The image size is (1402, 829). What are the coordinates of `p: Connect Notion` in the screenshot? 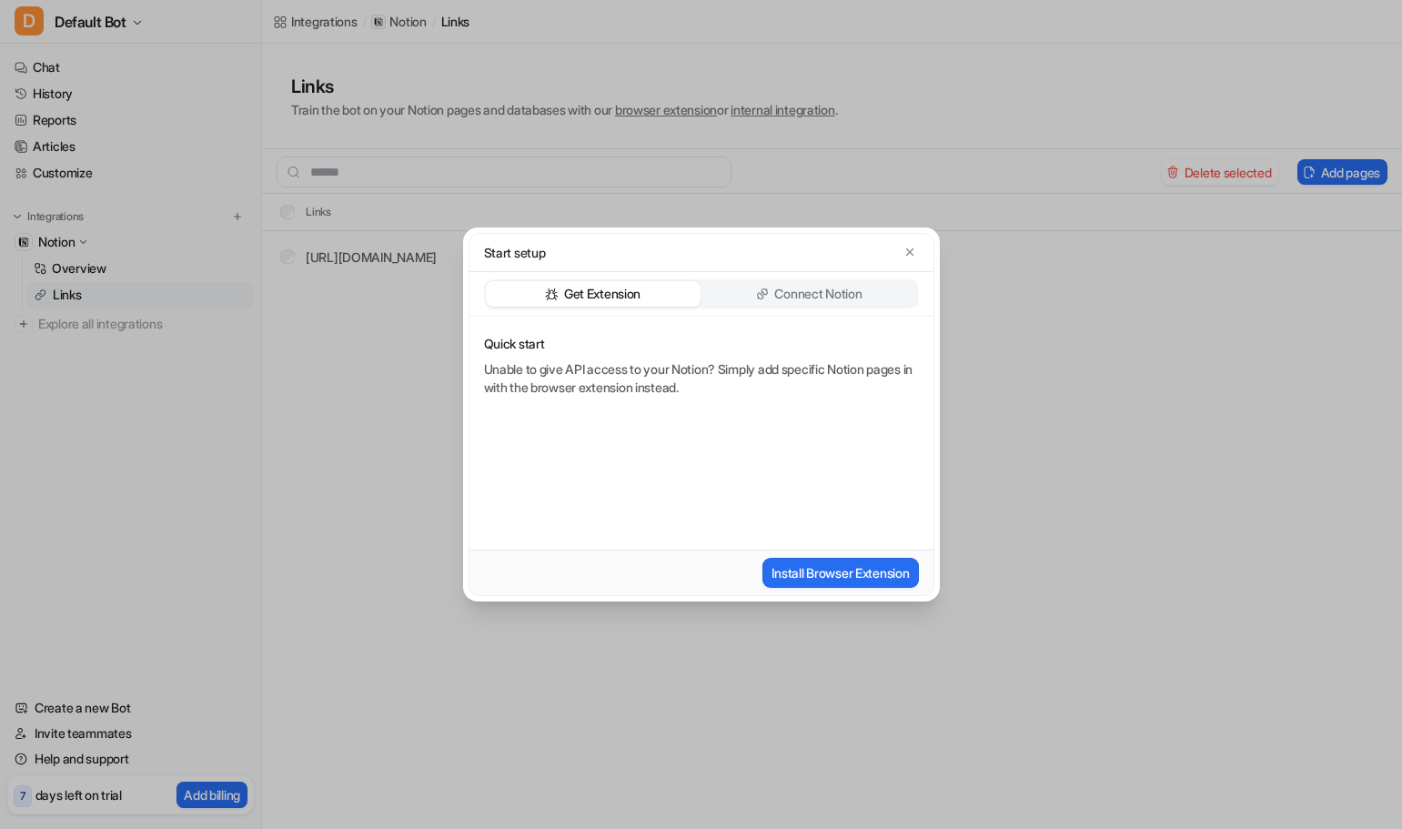 It's located at (818, 294).